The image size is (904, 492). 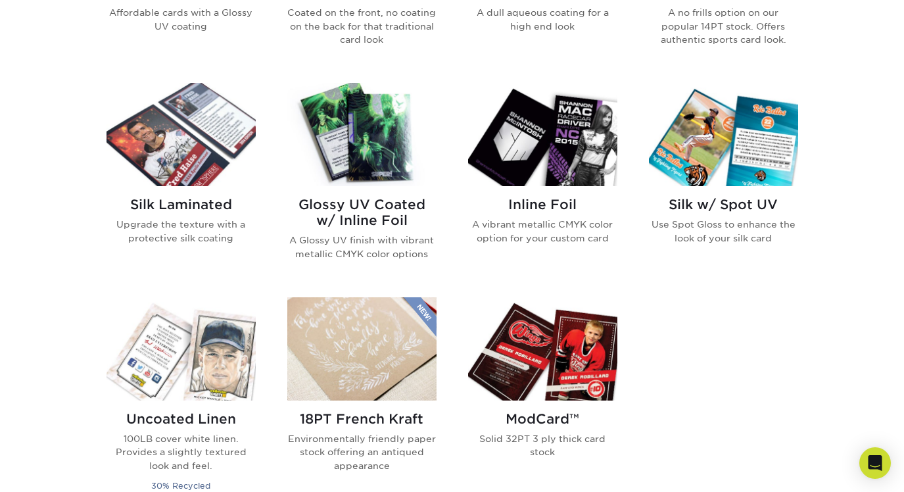 What do you see at coordinates (543, 419) in the screenshot?
I see `h2: ModCard™` at bounding box center [543, 419].